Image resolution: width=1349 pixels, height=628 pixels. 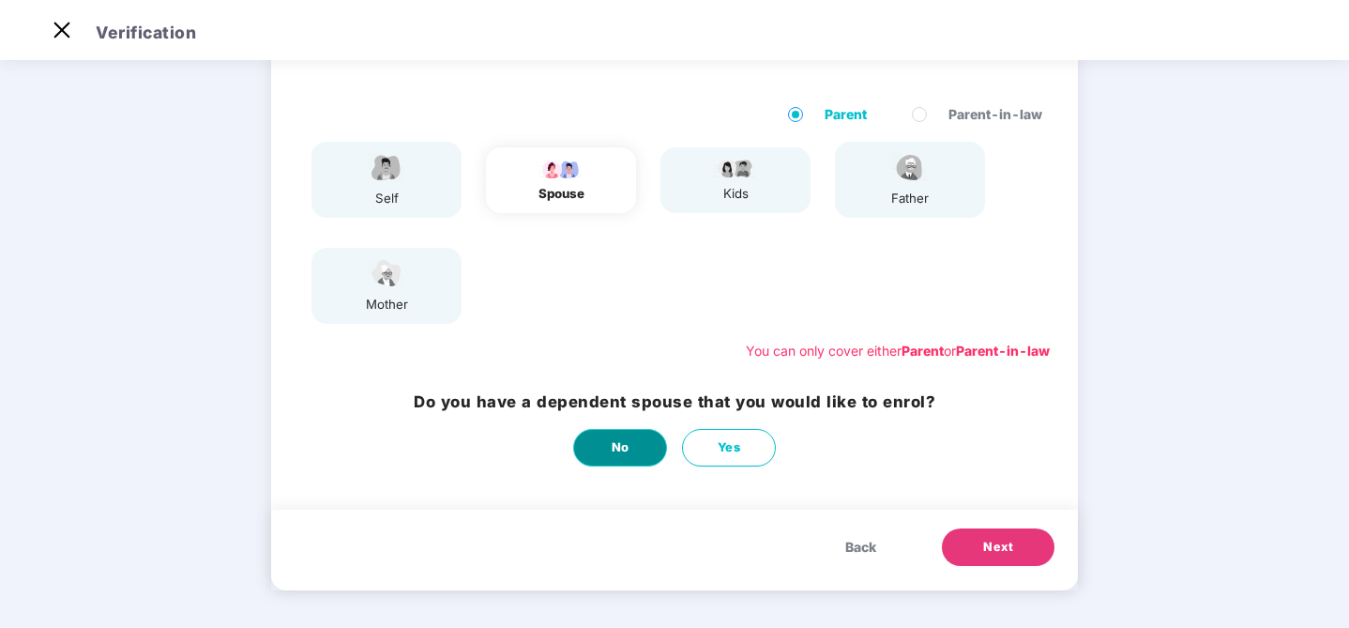 What do you see at coordinates (898, 351) in the screenshot?
I see `div: You can only cover either or` at bounding box center [898, 351].